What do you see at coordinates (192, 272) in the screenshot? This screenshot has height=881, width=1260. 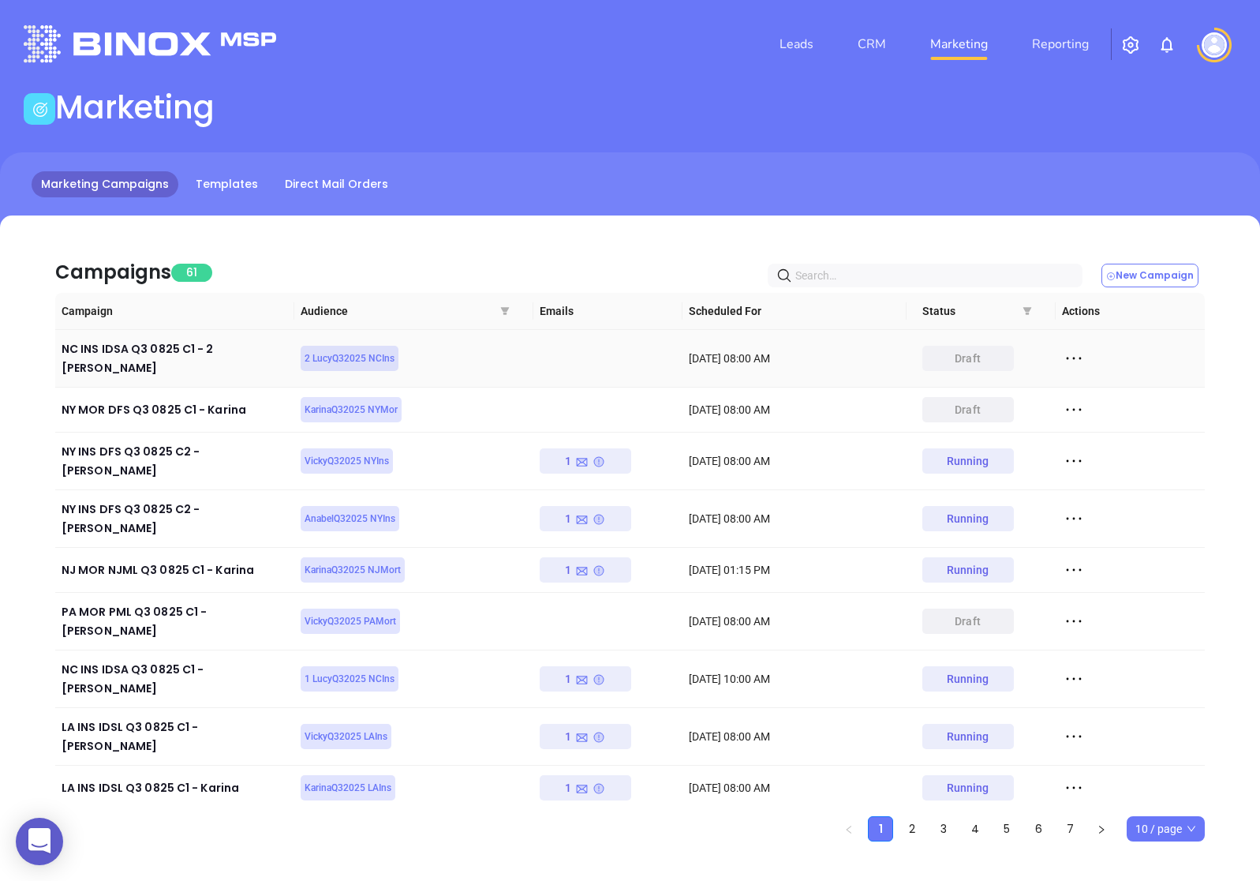 I see `span: 61` at bounding box center [192, 272].